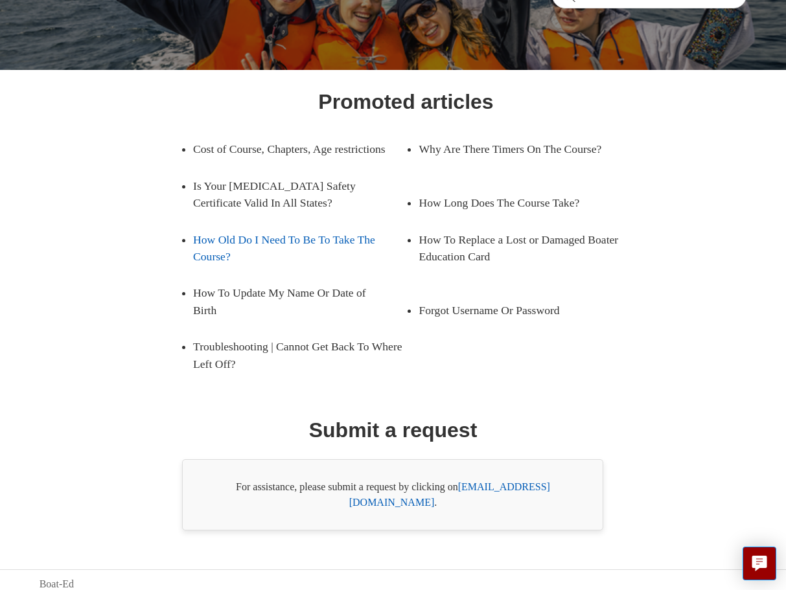  What do you see at coordinates (760, 564) in the screenshot?
I see `button: Live chat` at bounding box center [760, 564].